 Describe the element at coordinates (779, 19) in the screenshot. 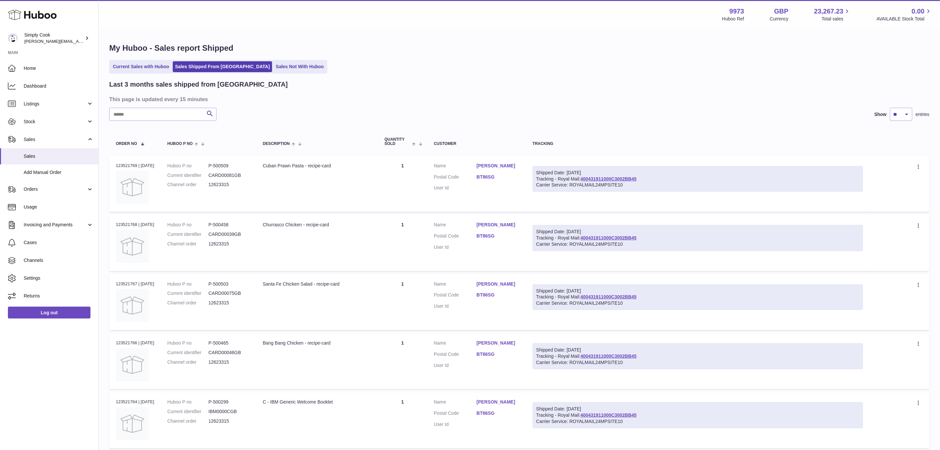

I see `div: Currency` at that location.